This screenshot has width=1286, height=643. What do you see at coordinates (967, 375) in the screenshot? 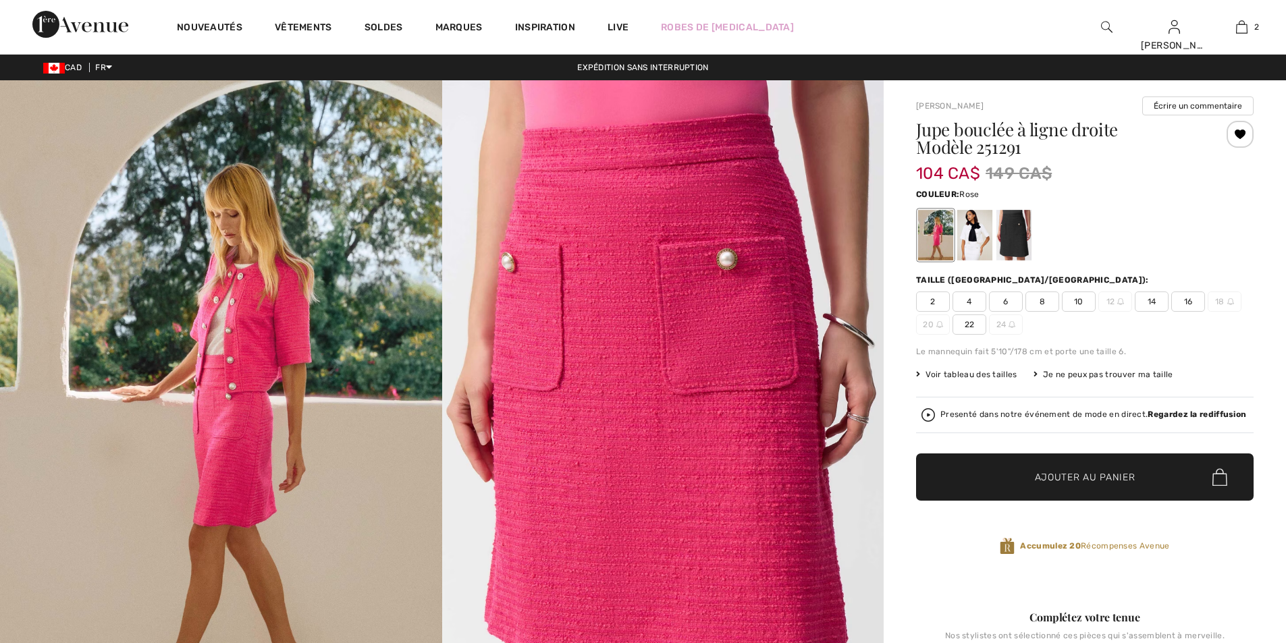
I see `span: Voir tableau des tailles` at bounding box center [967, 375].